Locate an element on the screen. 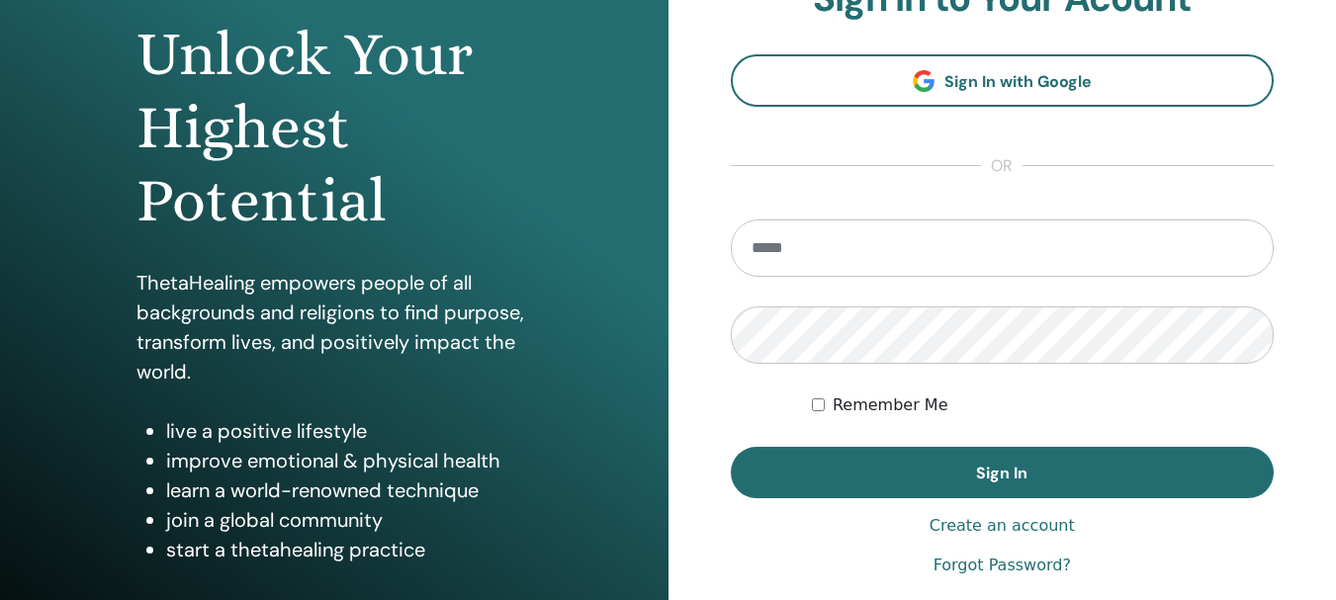 This screenshot has width=1336, height=600. a: Create an account is located at coordinates (1002, 526).